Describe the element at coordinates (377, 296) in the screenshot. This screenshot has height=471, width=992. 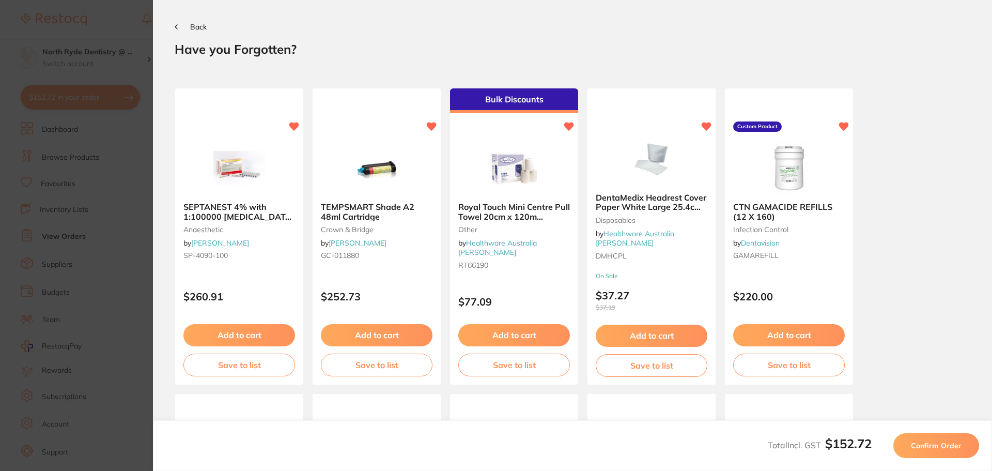
I see `p: $252.73` at that location.